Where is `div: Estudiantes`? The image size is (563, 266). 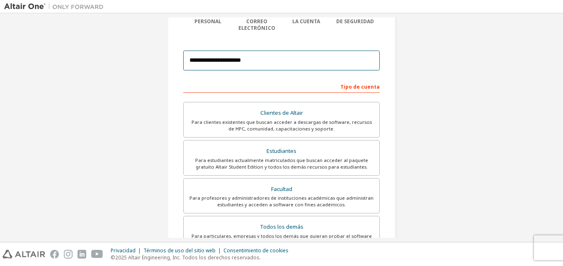
div: Estudiantes is located at coordinates (281, 151).